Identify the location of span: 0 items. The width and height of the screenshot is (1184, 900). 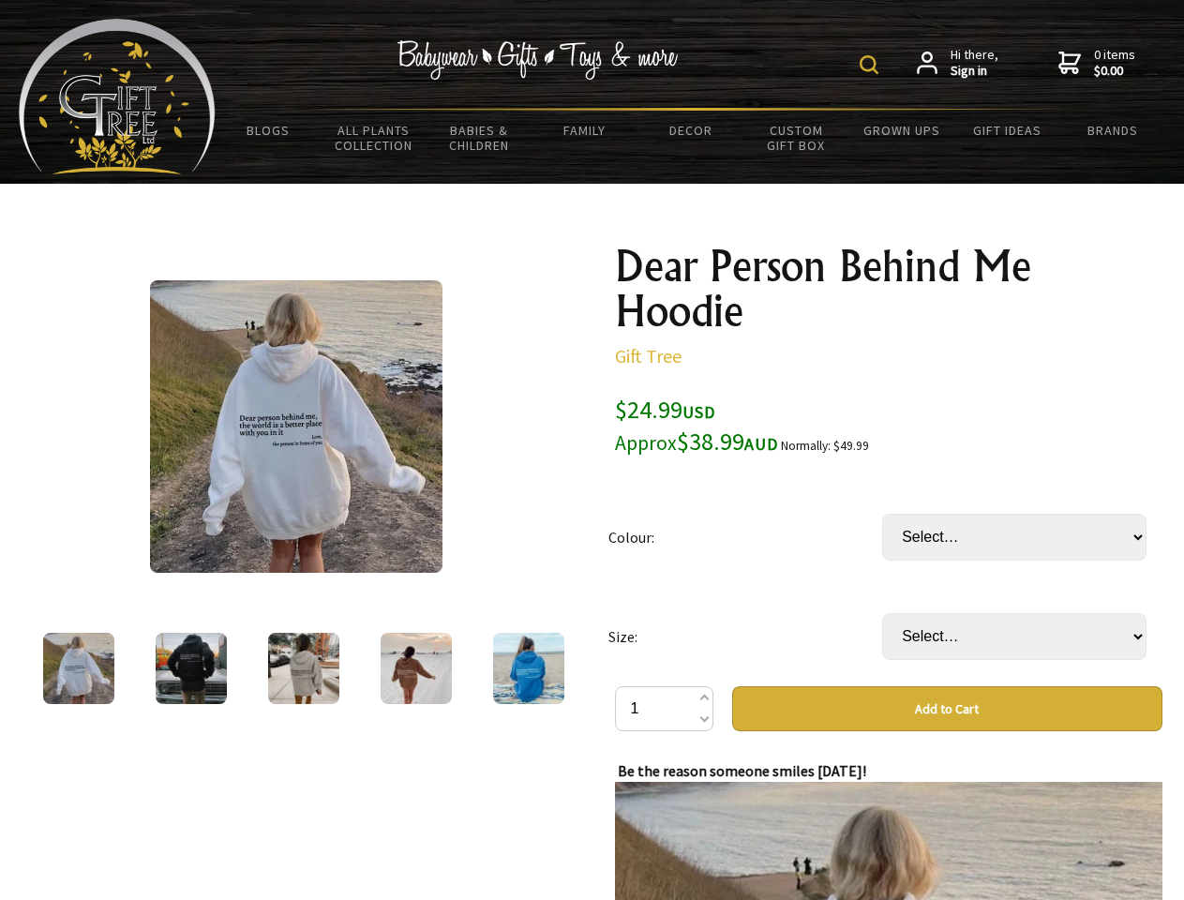
(1115, 63).